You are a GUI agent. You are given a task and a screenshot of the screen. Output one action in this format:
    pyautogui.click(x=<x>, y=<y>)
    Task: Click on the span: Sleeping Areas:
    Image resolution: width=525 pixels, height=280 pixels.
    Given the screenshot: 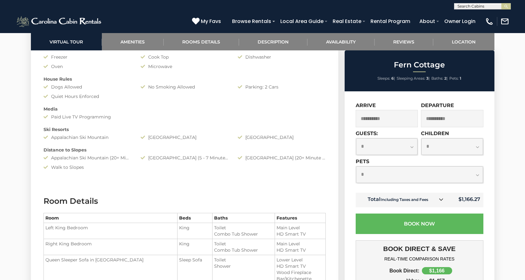 What is the action you would take?
    pyautogui.click(x=411, y=78)
    